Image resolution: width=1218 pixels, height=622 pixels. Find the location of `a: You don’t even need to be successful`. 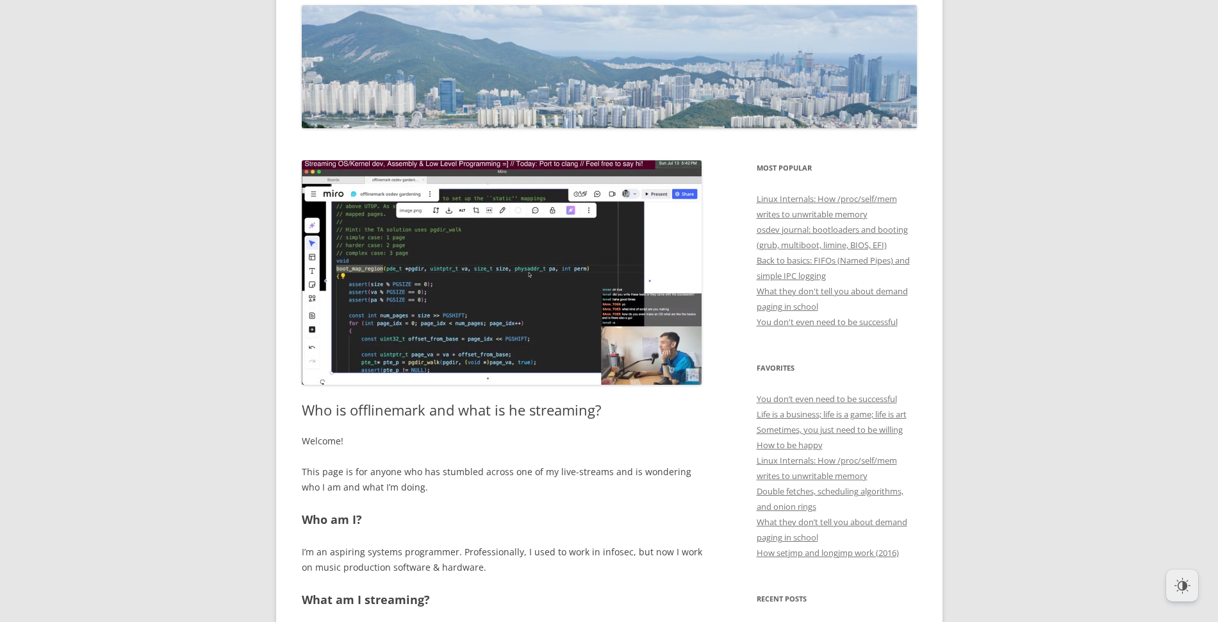

a: You don’t even need to be successful is located at coordinates (827, 399).